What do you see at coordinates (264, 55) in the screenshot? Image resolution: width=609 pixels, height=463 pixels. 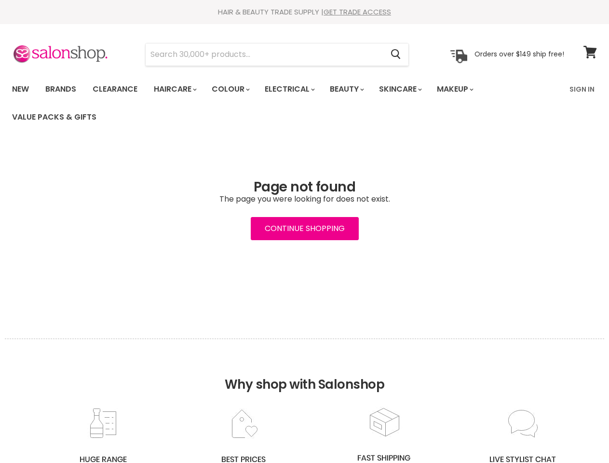 I see `input: Search` at bounding box center [264, 55].